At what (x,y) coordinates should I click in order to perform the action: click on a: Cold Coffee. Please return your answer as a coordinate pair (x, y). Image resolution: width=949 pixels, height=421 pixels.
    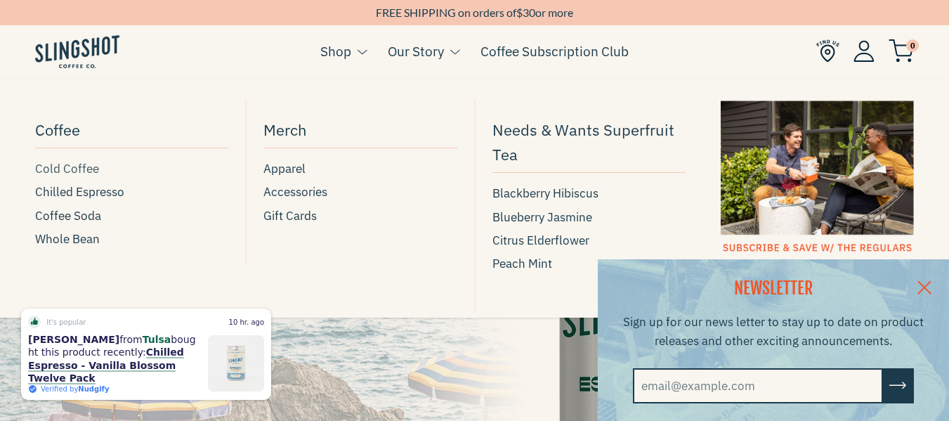
    Looking at the image, I should click on (131, 169).